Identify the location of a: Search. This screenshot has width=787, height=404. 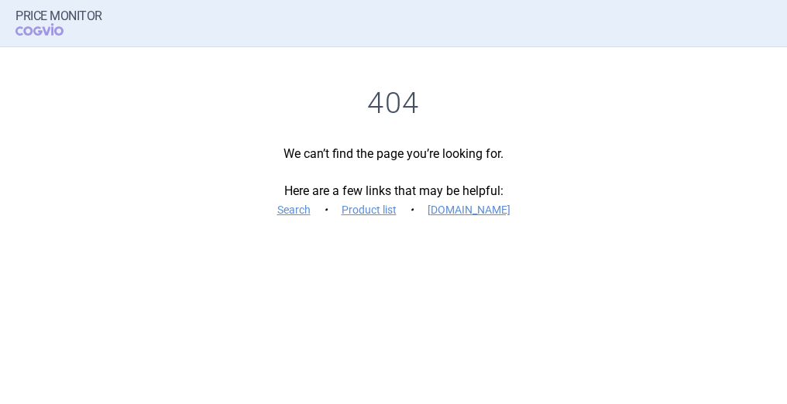
(294, 210).